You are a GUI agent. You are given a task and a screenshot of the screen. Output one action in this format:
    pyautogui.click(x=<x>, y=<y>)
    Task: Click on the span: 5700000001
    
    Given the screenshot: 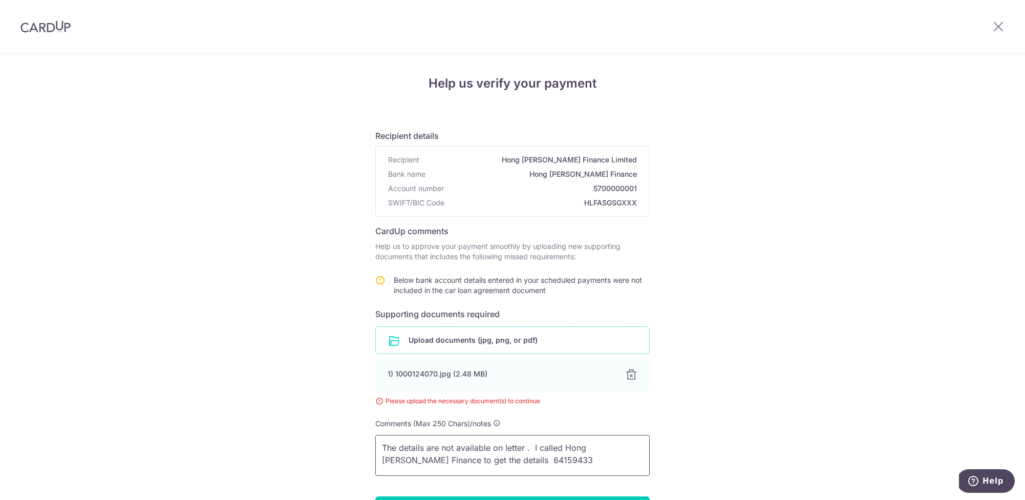 What is the action you would take?
    pyautogui.click(x=542, y=188)
    